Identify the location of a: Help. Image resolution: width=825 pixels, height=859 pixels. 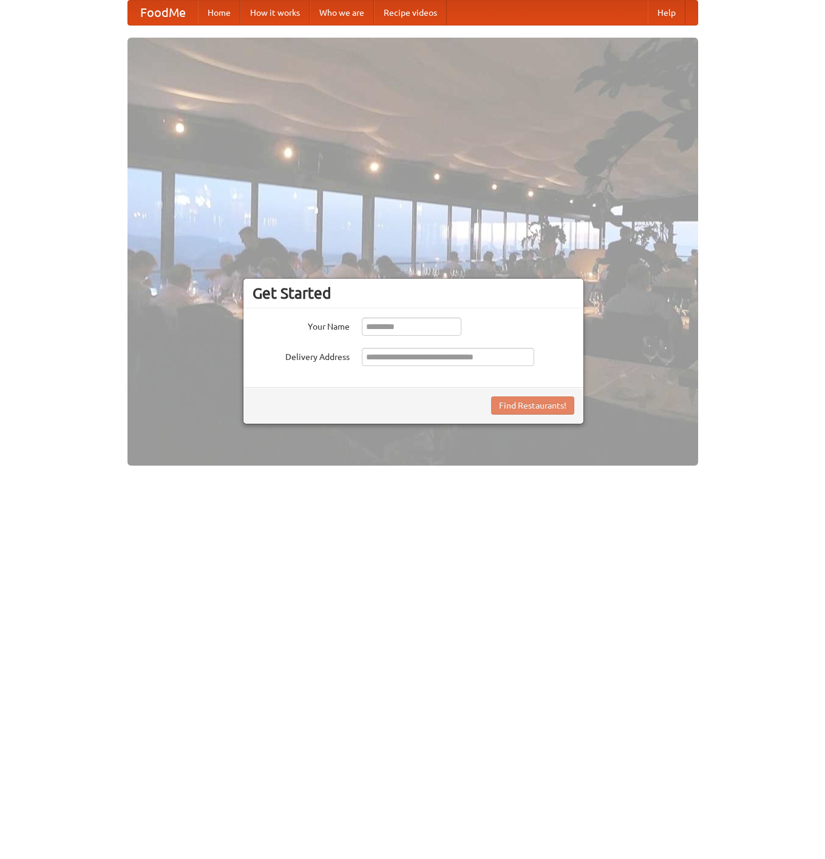
(667, 13).